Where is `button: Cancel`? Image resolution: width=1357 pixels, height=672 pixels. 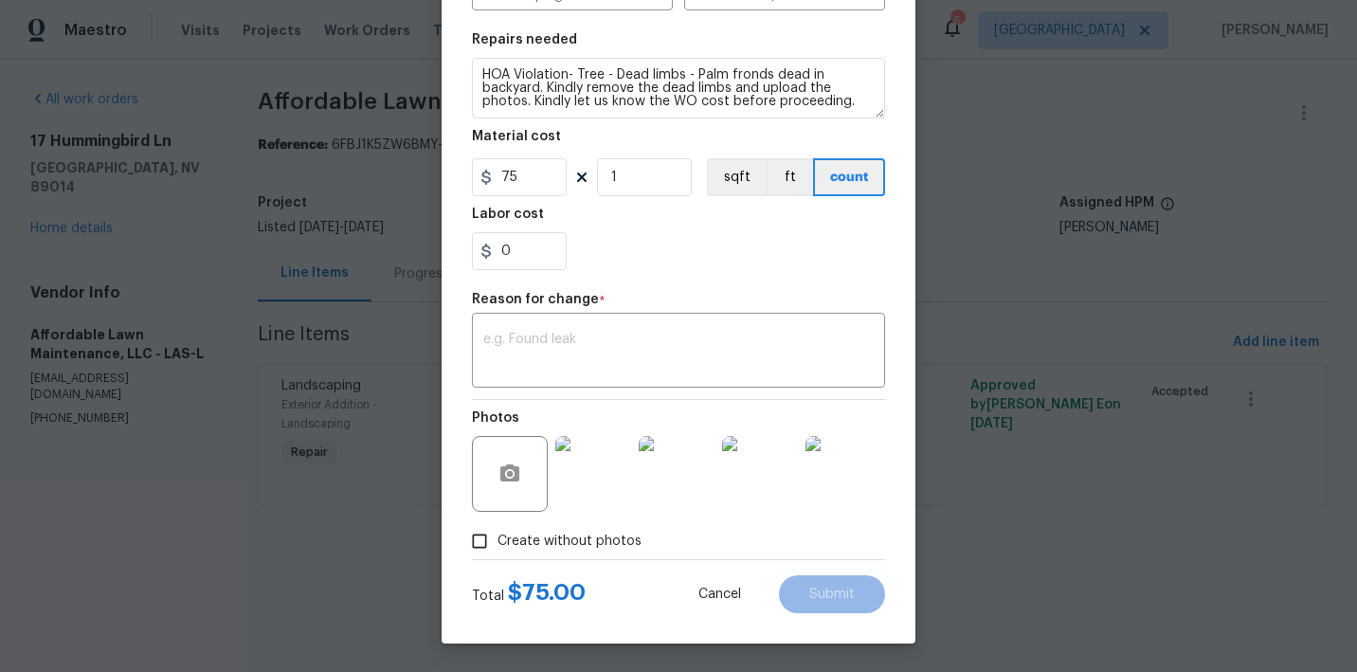
button: Cancel is located at coordinates (719, 594).